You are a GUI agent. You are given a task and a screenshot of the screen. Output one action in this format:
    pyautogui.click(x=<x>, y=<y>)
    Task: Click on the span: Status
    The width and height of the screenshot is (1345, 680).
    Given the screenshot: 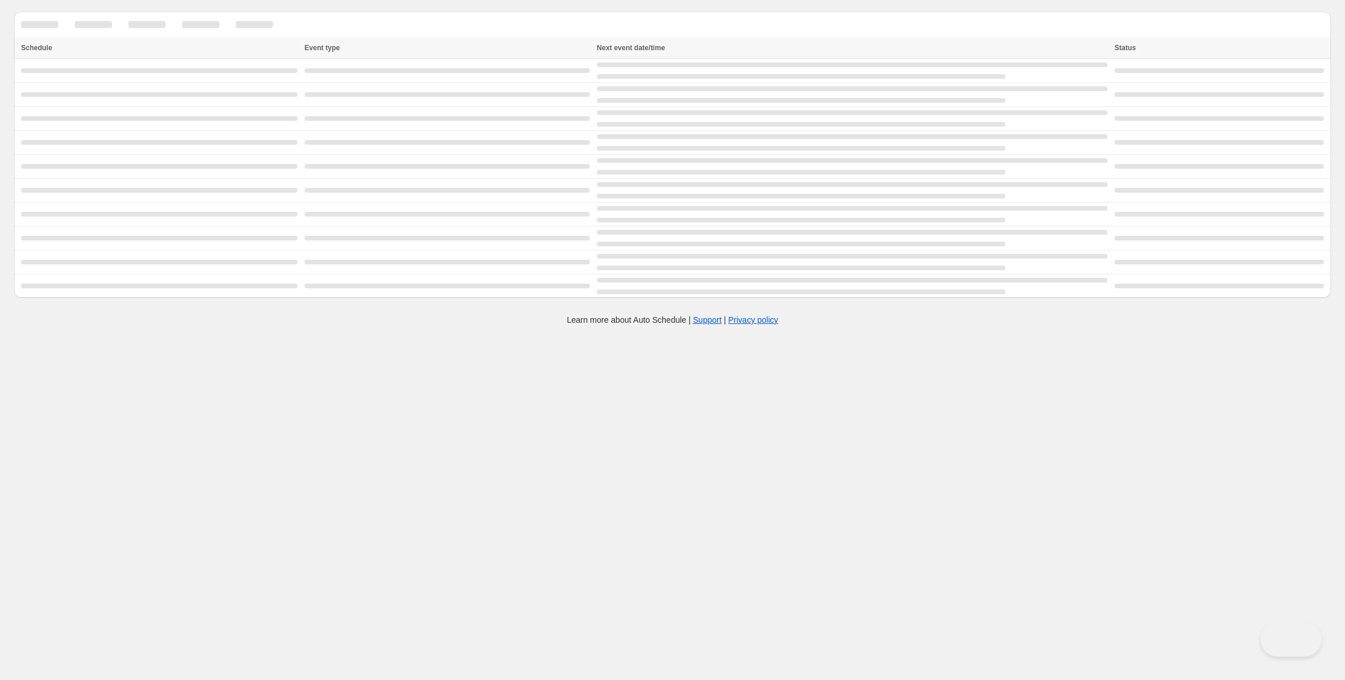 What is the action you would take?
    pyautogui.click(x=1125, y=48)
    